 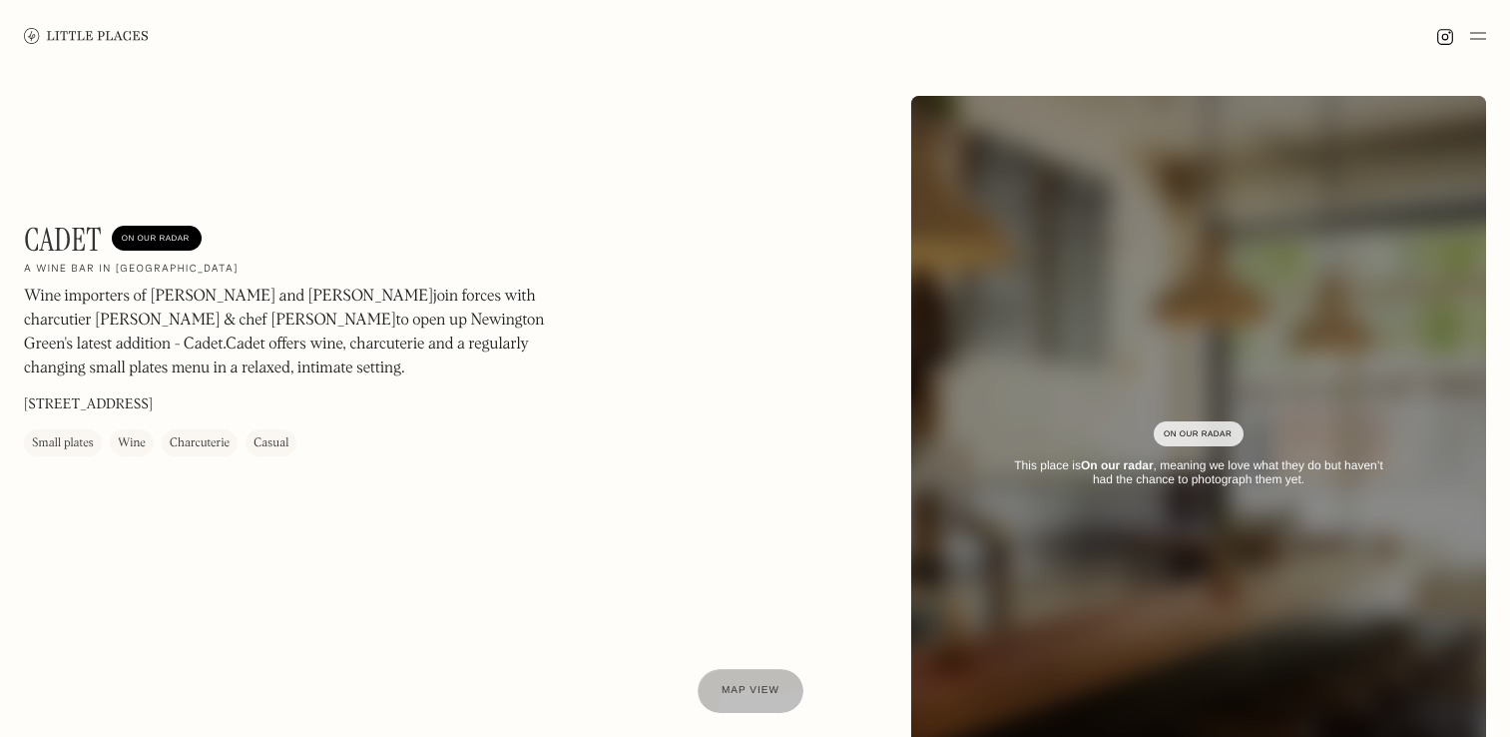 I want to click on div: This place is , meaning we love what they do but haven’t had the chance to photograph them yet., so click(x=1199, y=472).